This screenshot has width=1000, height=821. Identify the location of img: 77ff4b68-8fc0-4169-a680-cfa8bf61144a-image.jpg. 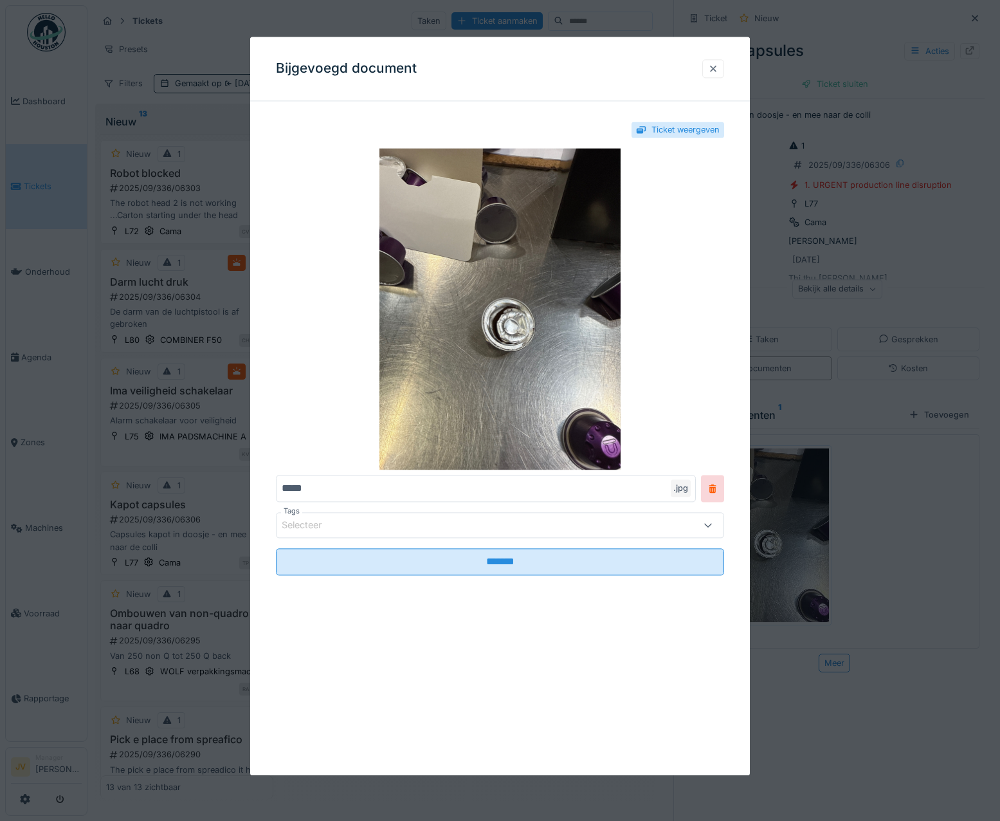
(501, 309).